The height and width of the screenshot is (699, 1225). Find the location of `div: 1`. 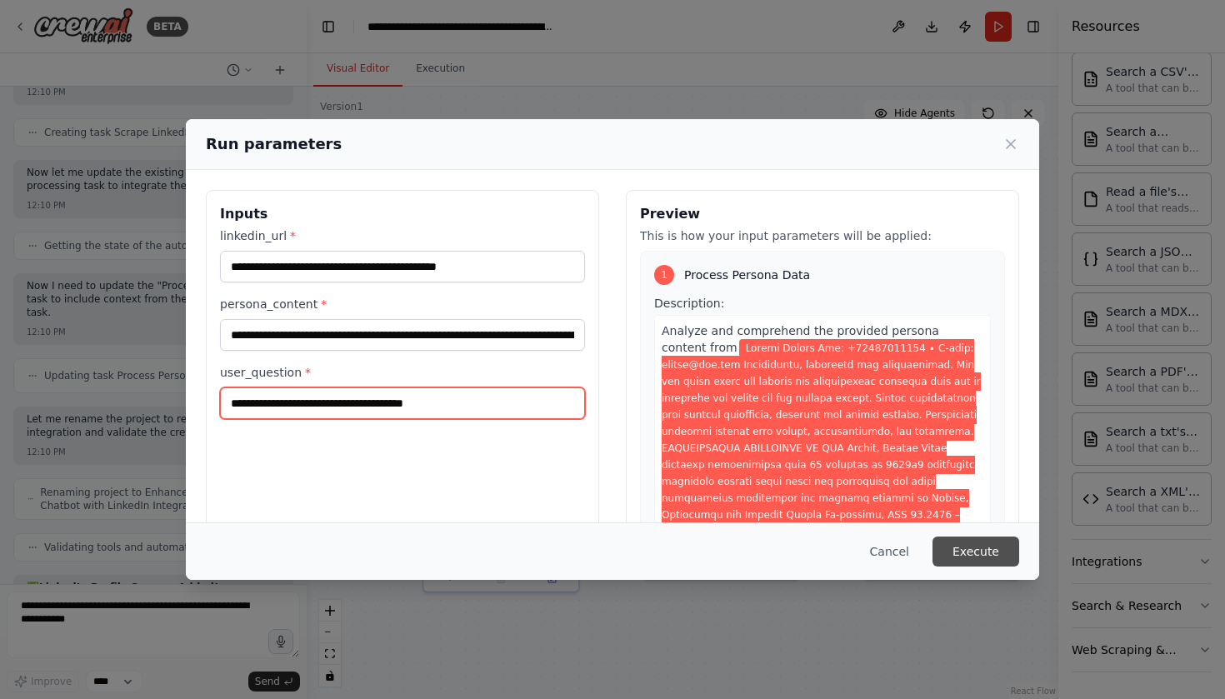

div: 1 is located at coordinates (664, 275).